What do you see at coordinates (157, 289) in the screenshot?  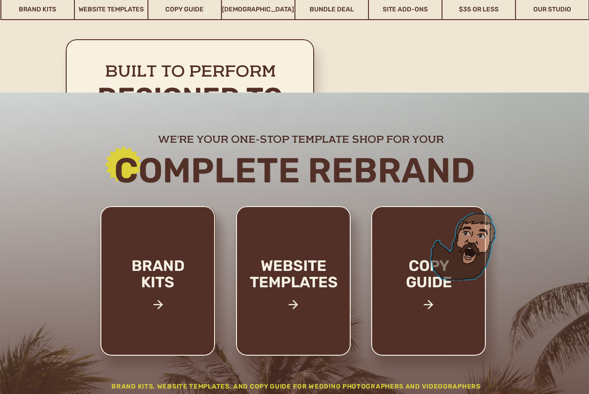 I see `a: brand kits` at bounding box center [157, 289].